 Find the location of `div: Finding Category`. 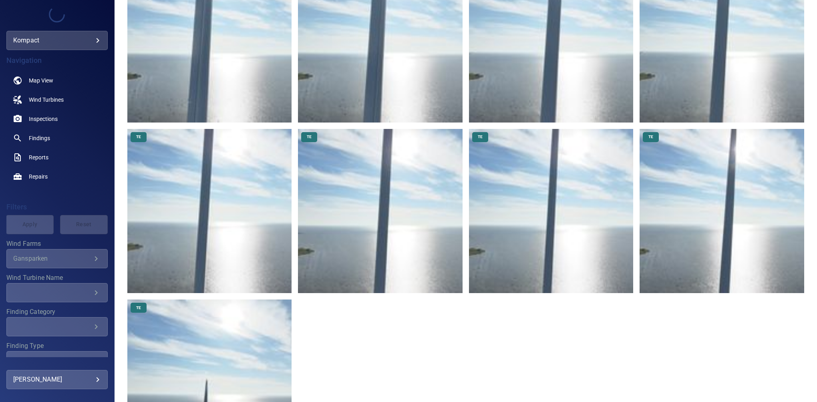

div: Finding Category is located at coordinates (57, 327).